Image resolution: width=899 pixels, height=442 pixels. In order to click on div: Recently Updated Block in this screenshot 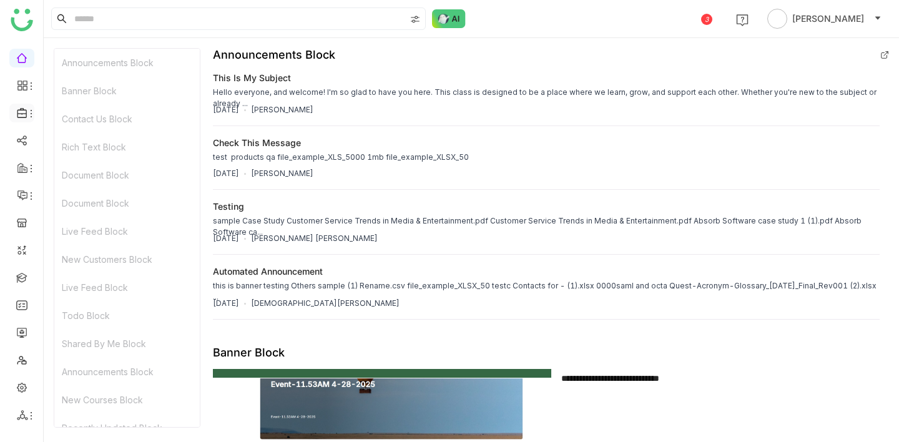, I will do `click(127, 428)`.